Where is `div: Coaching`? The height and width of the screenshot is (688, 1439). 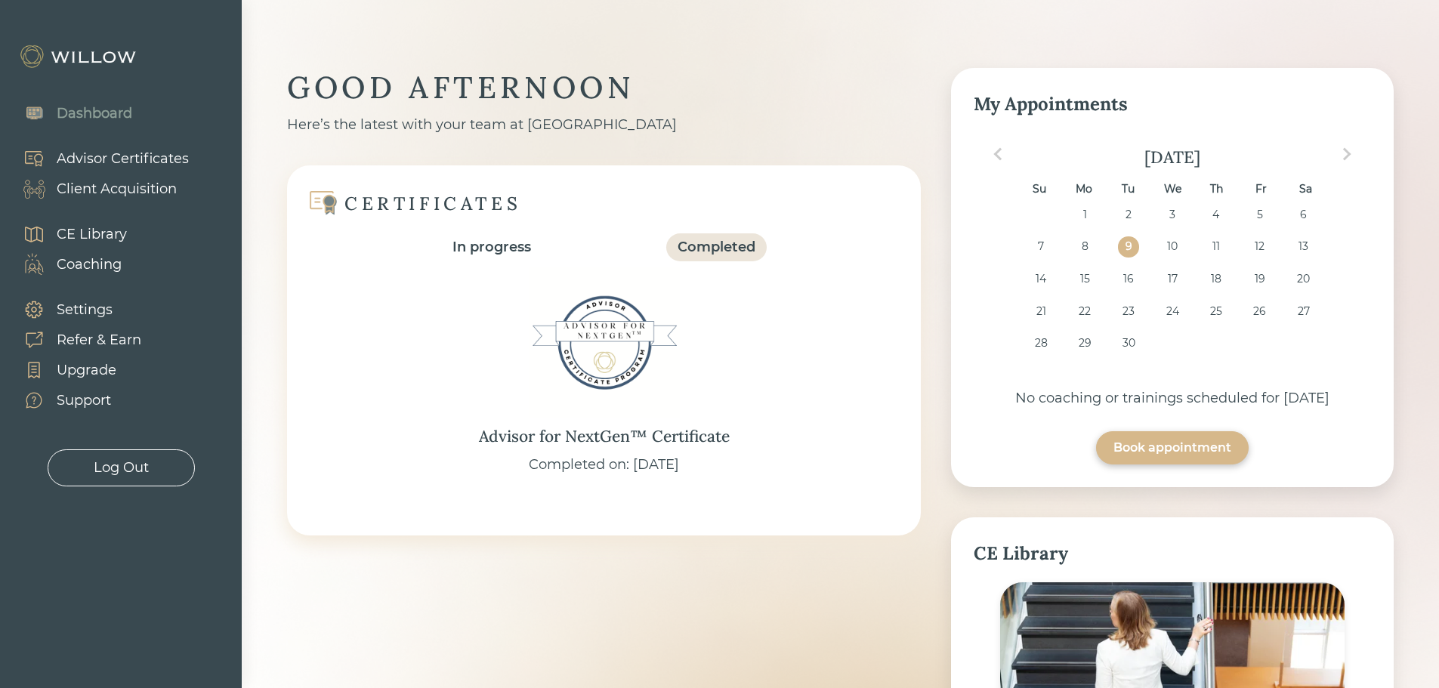 div: Coaching is located at coordinates (89, 264).